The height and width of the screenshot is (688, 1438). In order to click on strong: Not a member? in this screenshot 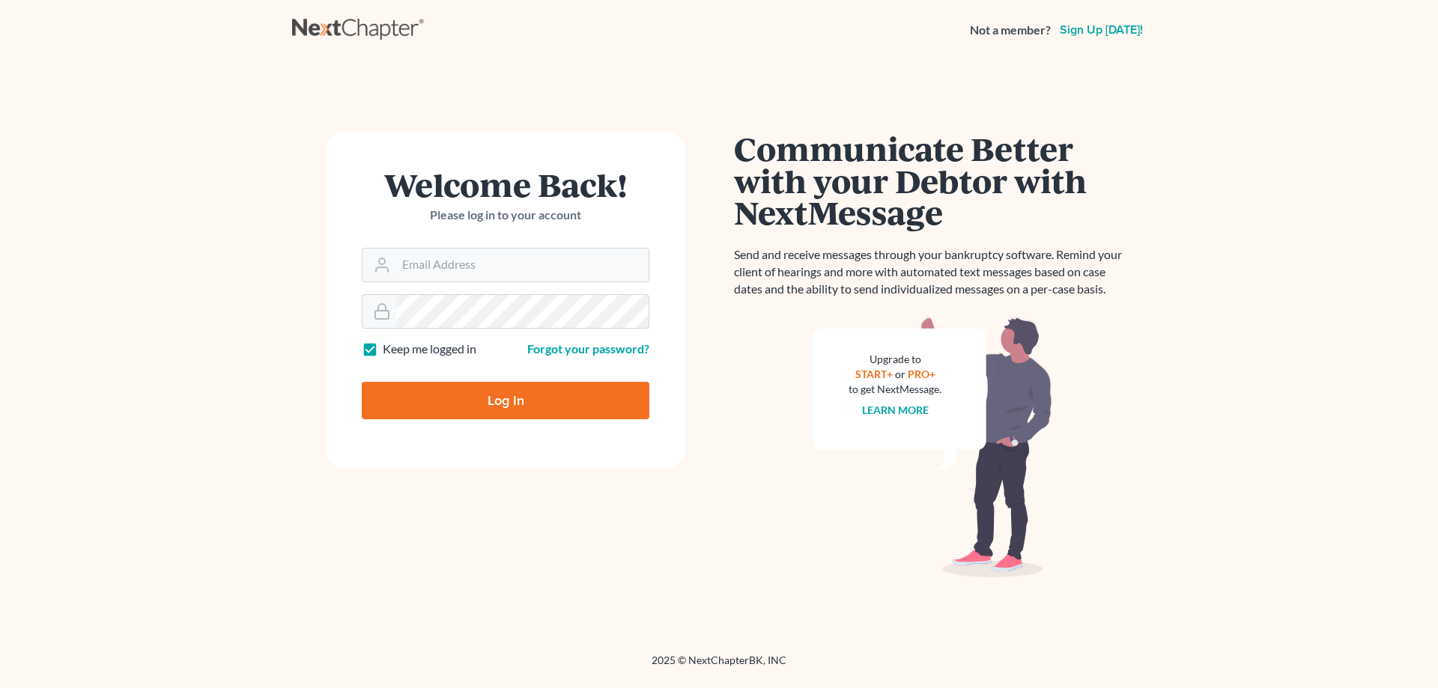, I will do `click(1011, 30)`.